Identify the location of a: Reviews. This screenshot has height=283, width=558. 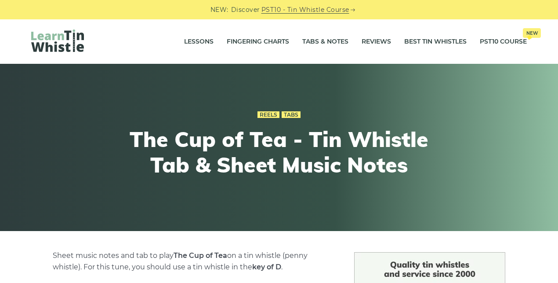
(376, 42).